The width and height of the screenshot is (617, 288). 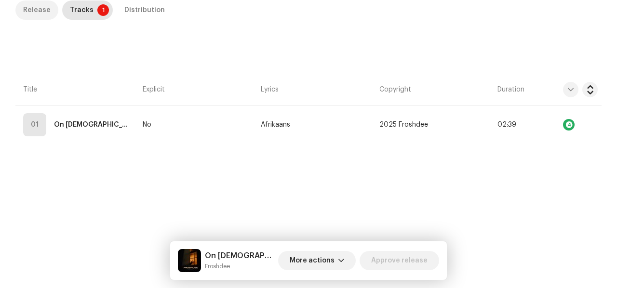 What do you see at coordinates (399, 261) in the screenshot?
I see `button: Approve release` at bounding box center [399, 261].